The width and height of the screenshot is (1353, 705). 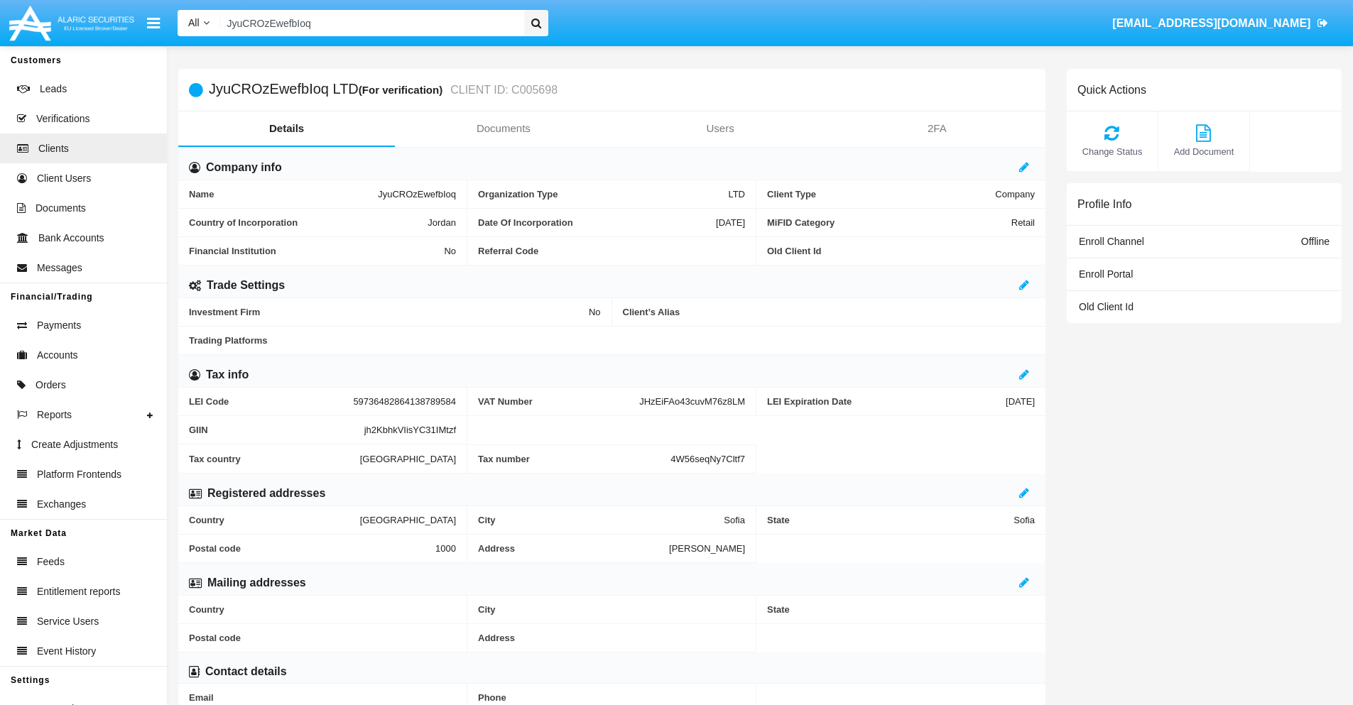 What do you see at coordinates (66, 651) in the screenshot?
I see `span: Event History` at bounding box center [66, 651].